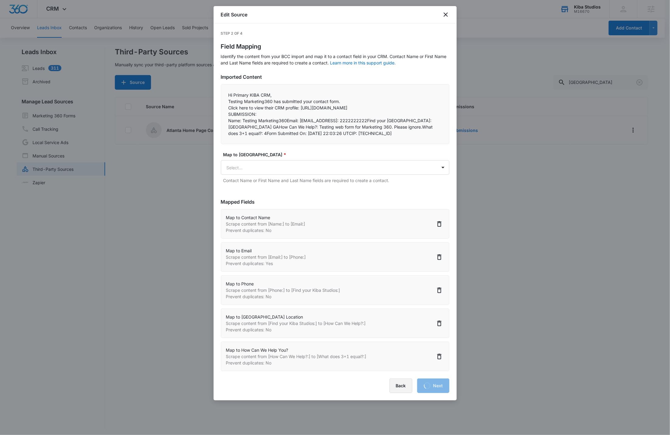 The height and width of the screenshot is (435, 670). What do you see at coordinates (266, 217) in the screenshot?
I see `p: Map to Contact Name` at bounding box center [266, 217].